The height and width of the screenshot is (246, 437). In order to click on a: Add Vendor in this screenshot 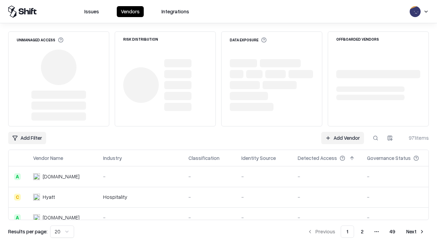, I will do `click(342, 138)`.